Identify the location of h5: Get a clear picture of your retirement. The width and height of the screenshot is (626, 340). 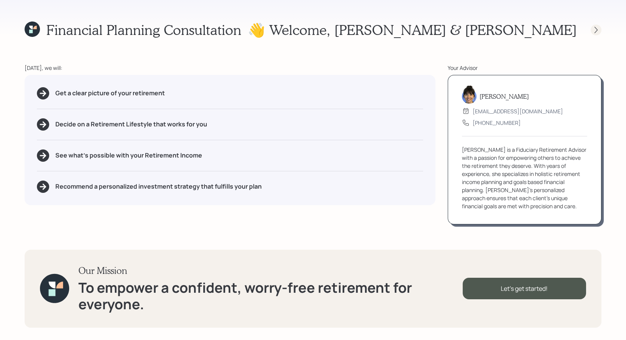
(110, 93).